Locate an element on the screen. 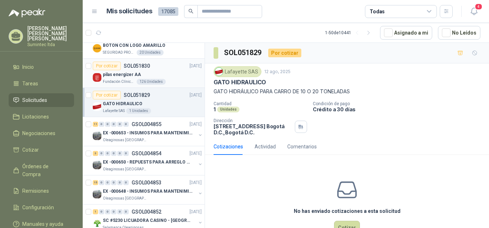 The image size is (489, 228). span: Configuración is located at coordinates (38, 207).